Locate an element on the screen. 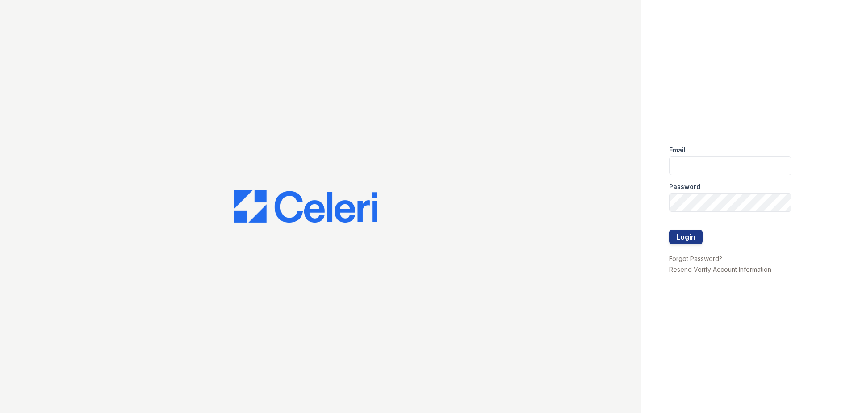 This screenshot has width=854, height=413. a: Resend Verify Account Information is located at coordinates (720, 269).